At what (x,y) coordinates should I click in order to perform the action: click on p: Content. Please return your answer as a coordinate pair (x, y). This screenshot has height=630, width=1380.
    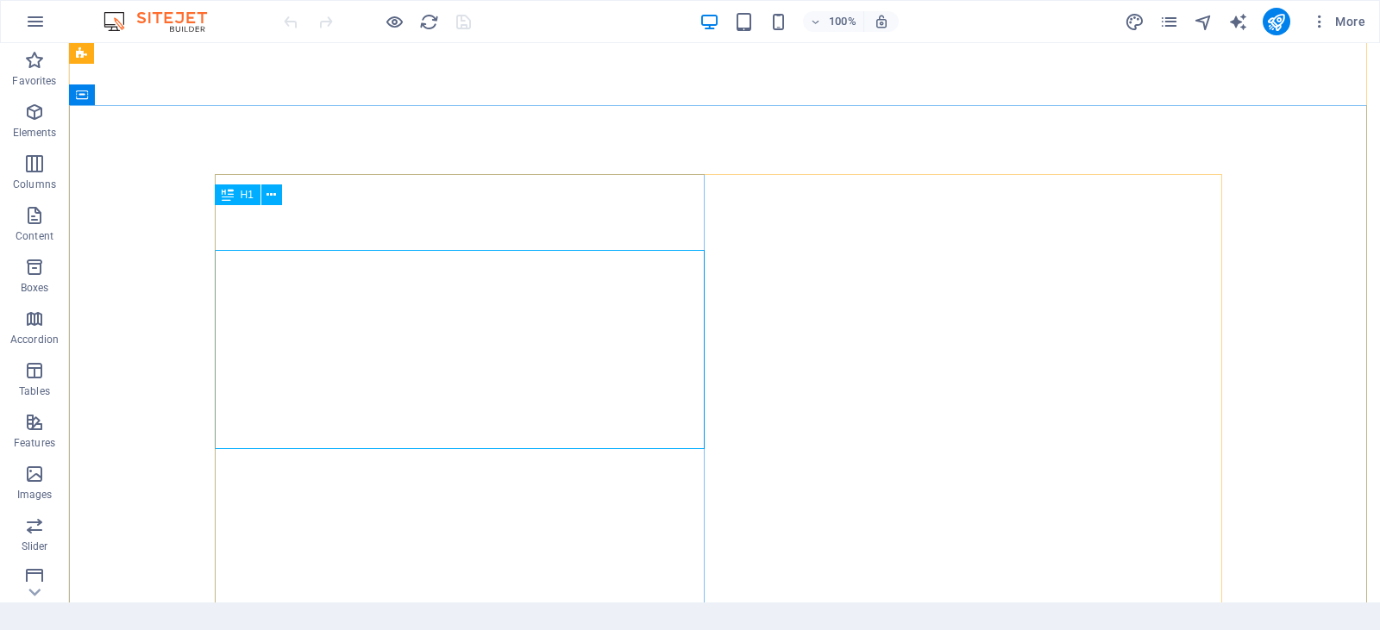
    Looking at the image, I should click on (34, 236).